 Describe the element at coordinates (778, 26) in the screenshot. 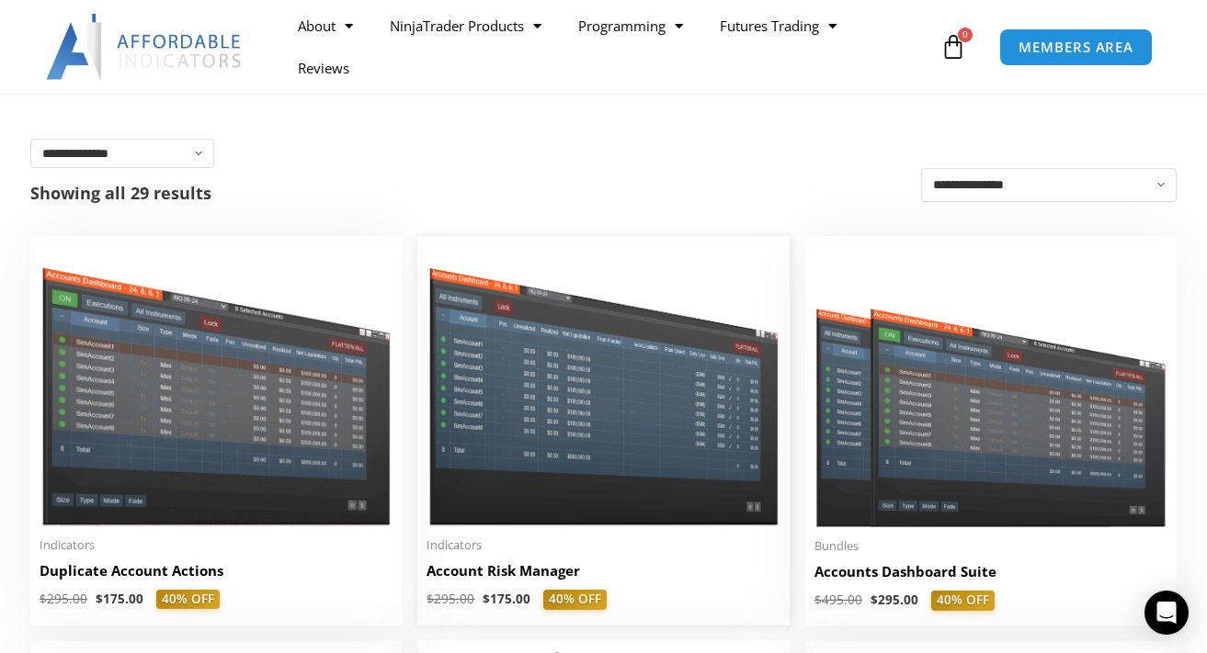

I see `a: Futures Trading` at that location.